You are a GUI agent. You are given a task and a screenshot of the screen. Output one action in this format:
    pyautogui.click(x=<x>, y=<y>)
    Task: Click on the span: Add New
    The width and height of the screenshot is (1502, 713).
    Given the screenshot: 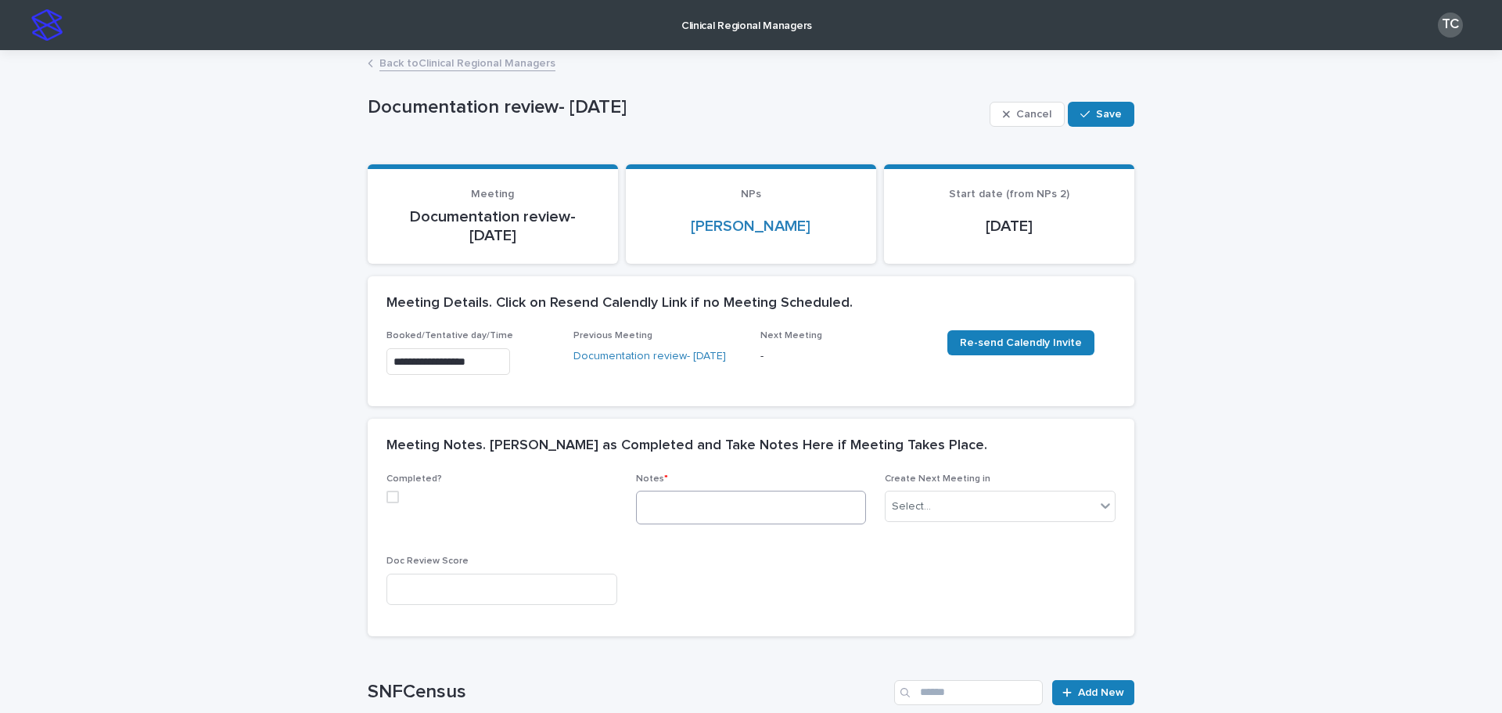 What is the action you would take?
    pyautogui.click(x=1101, y=692)
    